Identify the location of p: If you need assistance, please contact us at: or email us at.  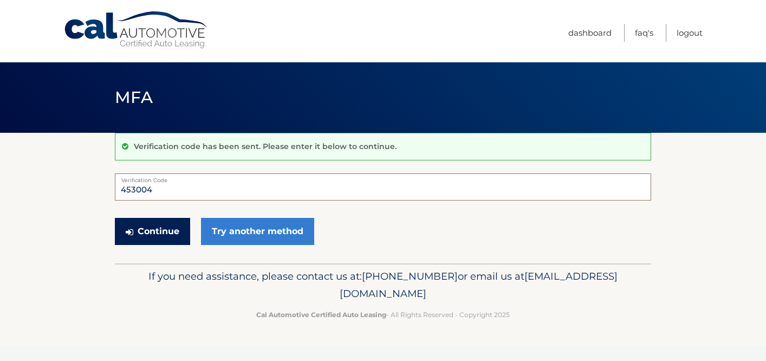
(383, 285).